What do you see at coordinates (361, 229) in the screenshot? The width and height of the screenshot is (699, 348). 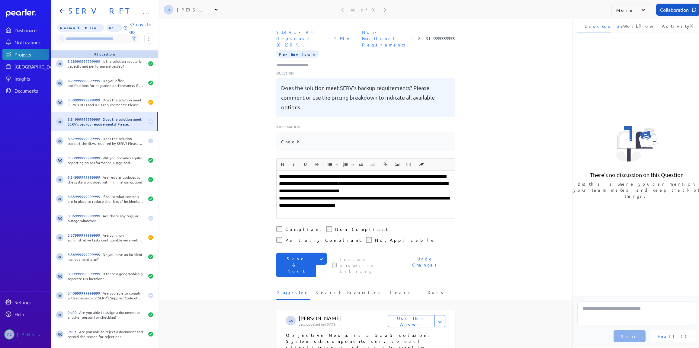 I see `label: Non Compliant` at bounding box center [361, 229].